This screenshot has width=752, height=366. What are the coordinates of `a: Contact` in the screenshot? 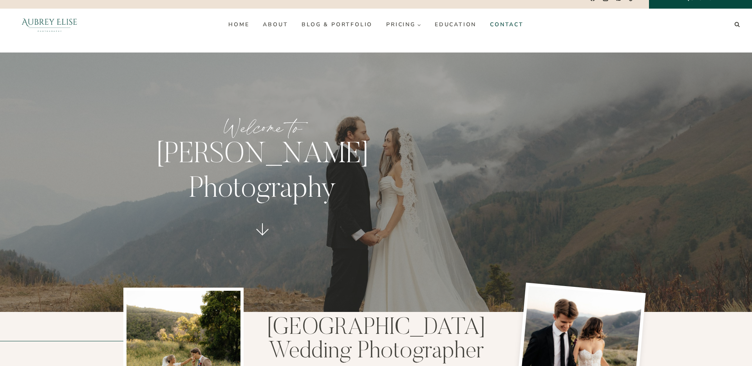 It's located at (507, 25).